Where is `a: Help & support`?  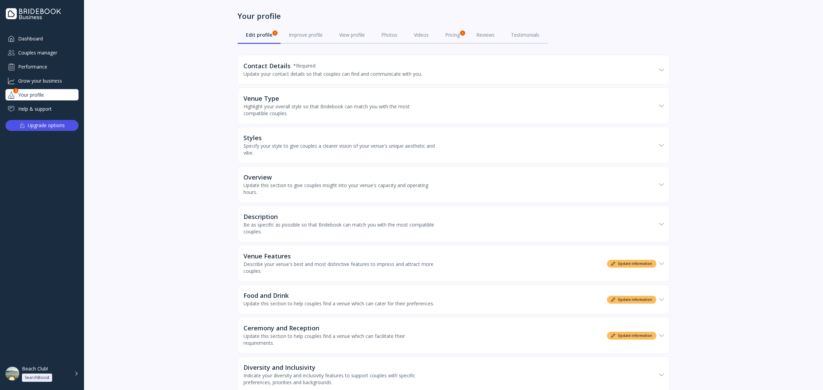 a: Help & support is located at coordinates (42, 109).